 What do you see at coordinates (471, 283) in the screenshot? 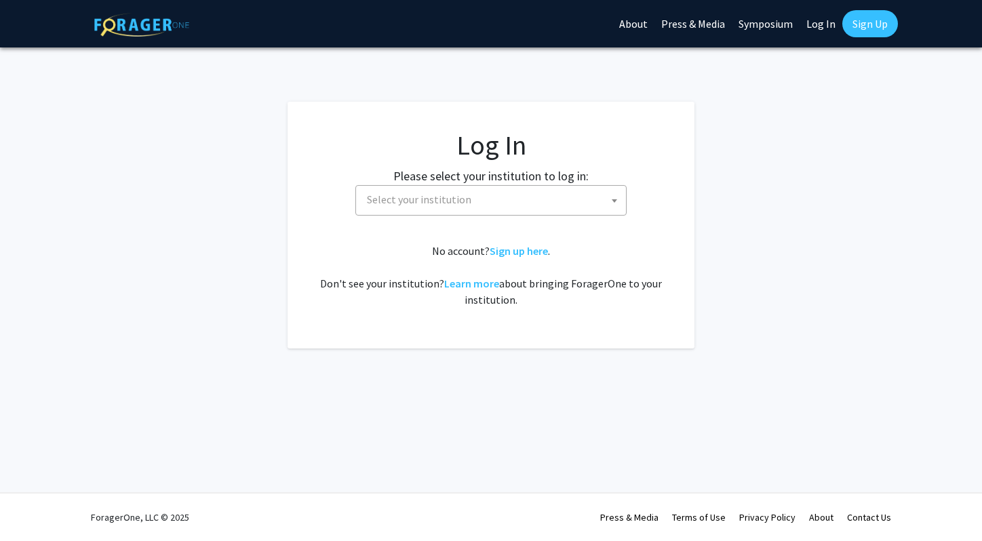
I see `a: Learn more about bringing ForagerOne to your institution` at bounding box center [471, 283].